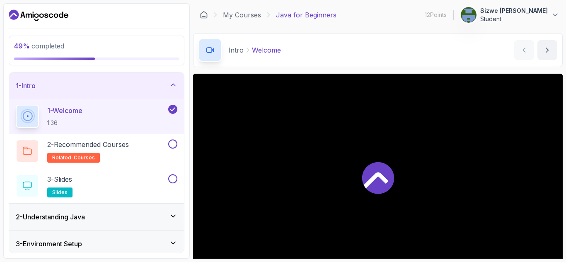  Describe the element at coordinates (60, 193) in the screenshot. I see `span: slides` at that location.